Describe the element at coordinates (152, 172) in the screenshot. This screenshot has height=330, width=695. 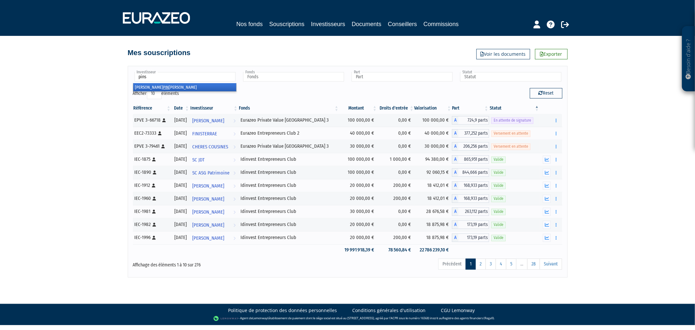
I see `div: IEC-1890` at that location.